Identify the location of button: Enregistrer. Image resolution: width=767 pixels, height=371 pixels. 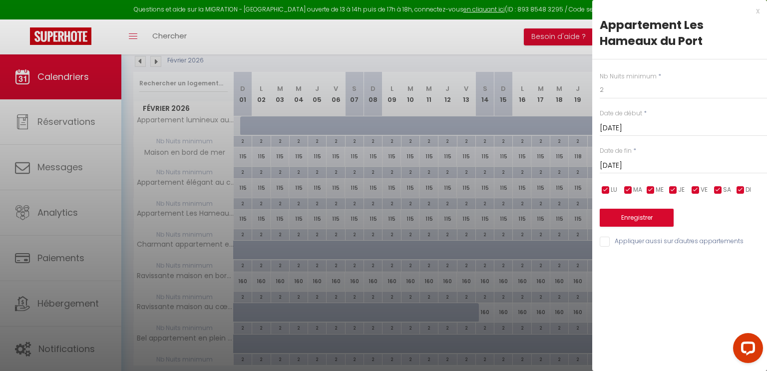
(637, 218).